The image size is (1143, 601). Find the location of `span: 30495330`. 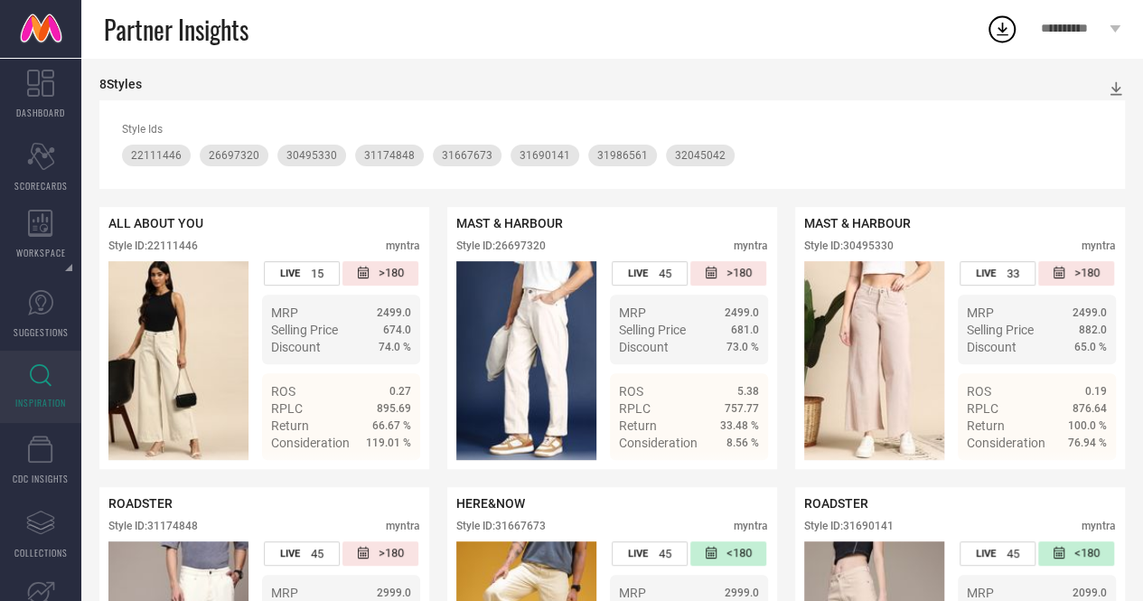

span: 30495330 is located at coordinates (312, 155).